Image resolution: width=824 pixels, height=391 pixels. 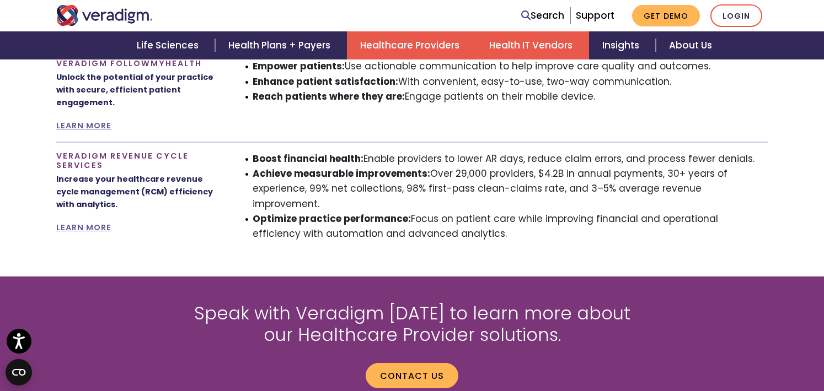 What do you see at coordinates (543, 15) in the screenshot?
I see `a: Search` at bounding box center [543, 15].